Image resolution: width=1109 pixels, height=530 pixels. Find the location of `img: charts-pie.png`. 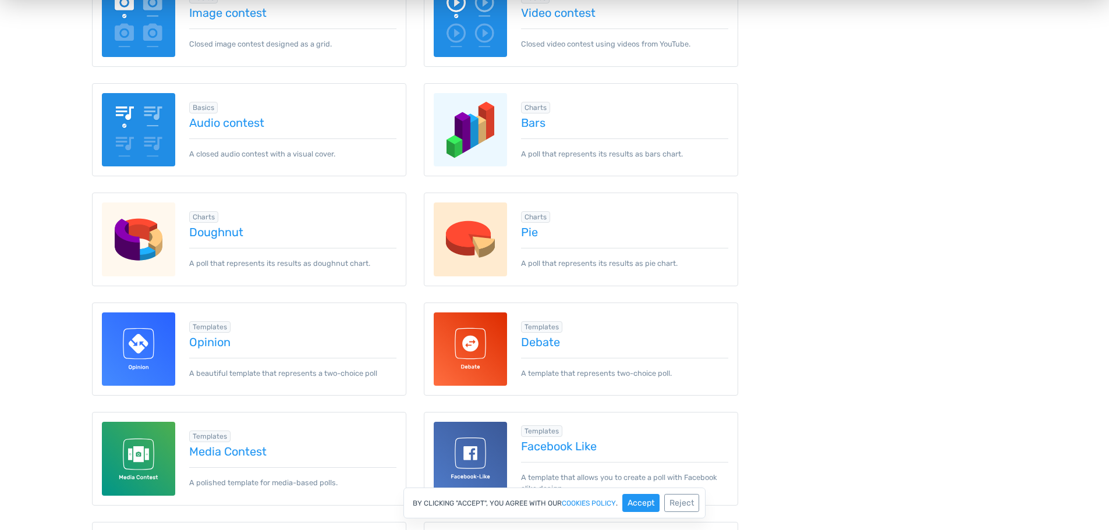

img: charts-pie.png is located at coordinates (470, 239).